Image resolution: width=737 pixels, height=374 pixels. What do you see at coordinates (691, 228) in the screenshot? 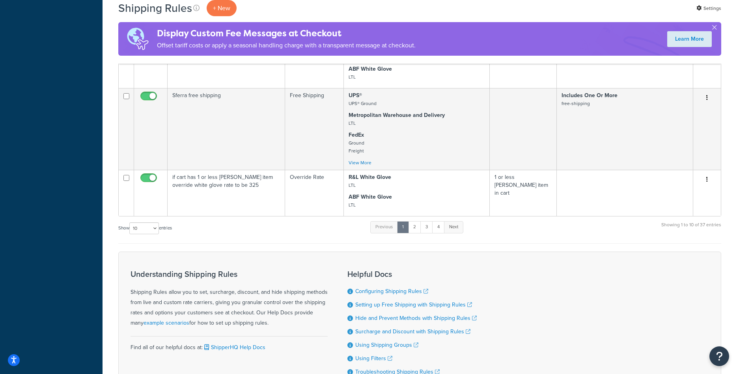
I see `div: Showing 1 to 10 of 37 entries` at bounding box center [691, 228].